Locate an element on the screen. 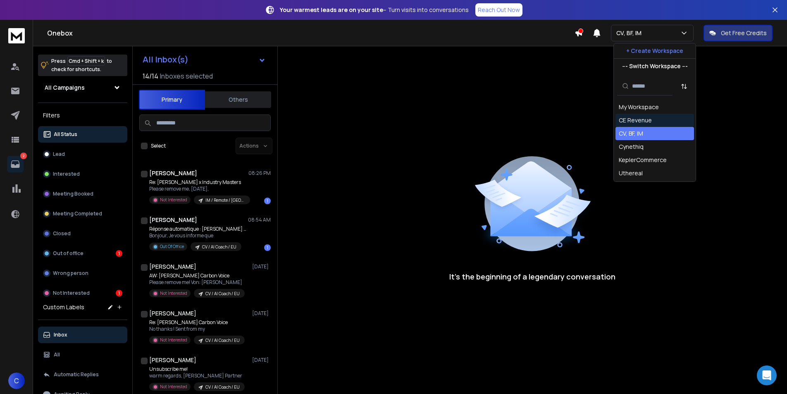 Image resolution: width=787 pixels, height=394 pixels. p: Wrong person is located at coordinates (71, 273).